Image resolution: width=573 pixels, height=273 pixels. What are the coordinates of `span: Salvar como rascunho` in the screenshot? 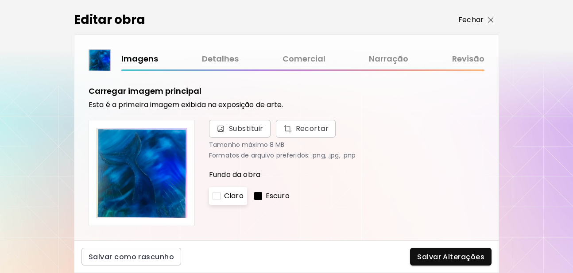 It's located at (131, 257).